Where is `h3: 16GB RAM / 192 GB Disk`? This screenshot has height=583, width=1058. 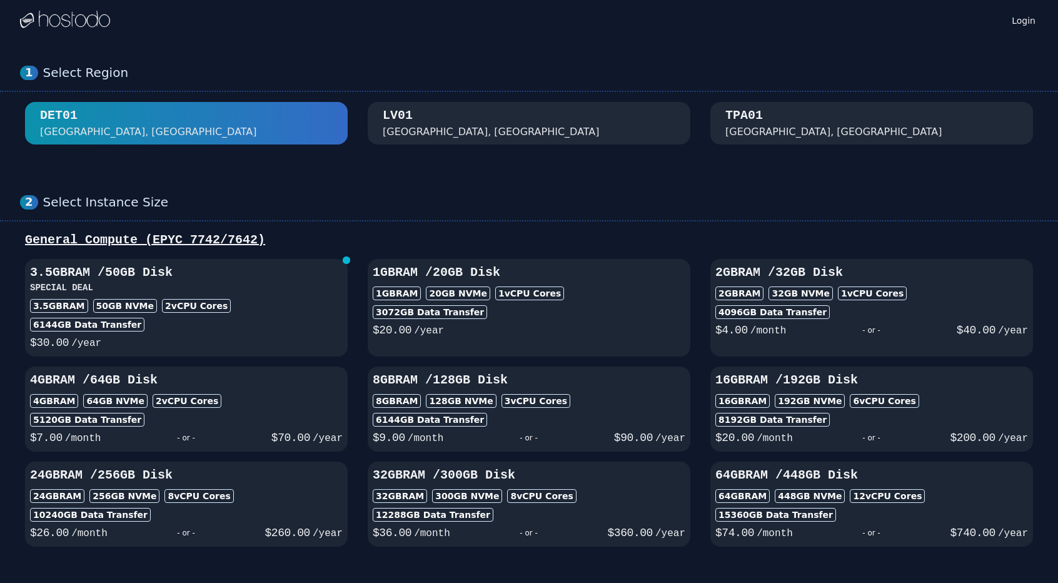
h3: 16GB RAM / 192 GB Disk is located at coordinates (872, 380).